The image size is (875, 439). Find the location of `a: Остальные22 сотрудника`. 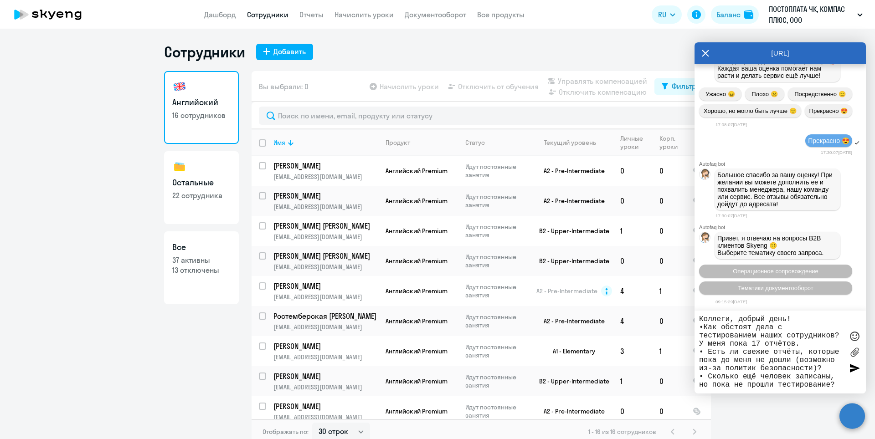

a: Остальные22 сотрудника is located at coordinates (201, 188).